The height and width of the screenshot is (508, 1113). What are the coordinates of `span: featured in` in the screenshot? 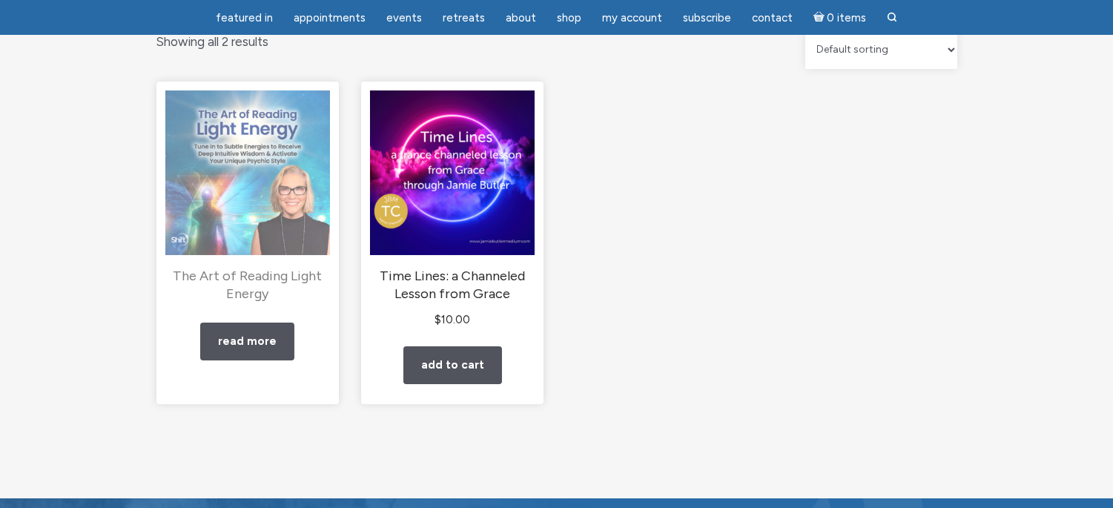 It's located at (244, 18).